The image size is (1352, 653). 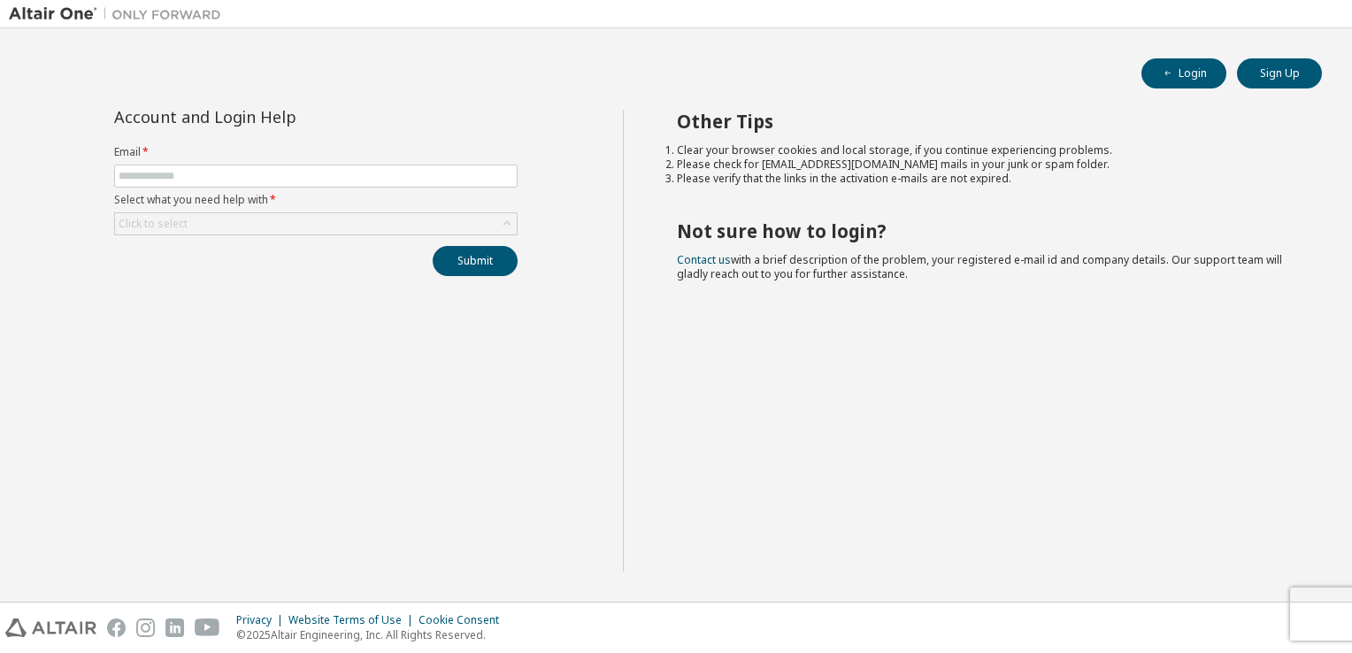 What do you see at coordinates (703, 259) in the screenshot?
I see `a: Contact us` at bounding box center [703, 259].